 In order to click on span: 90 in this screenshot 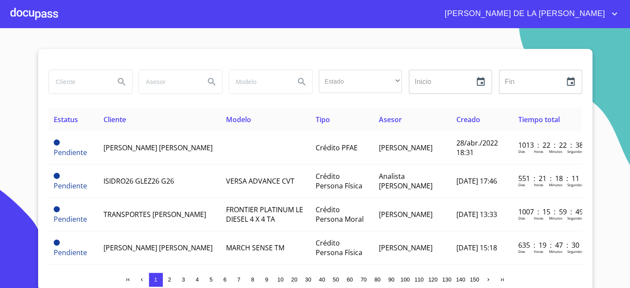, I will do `click(391, 279)`.